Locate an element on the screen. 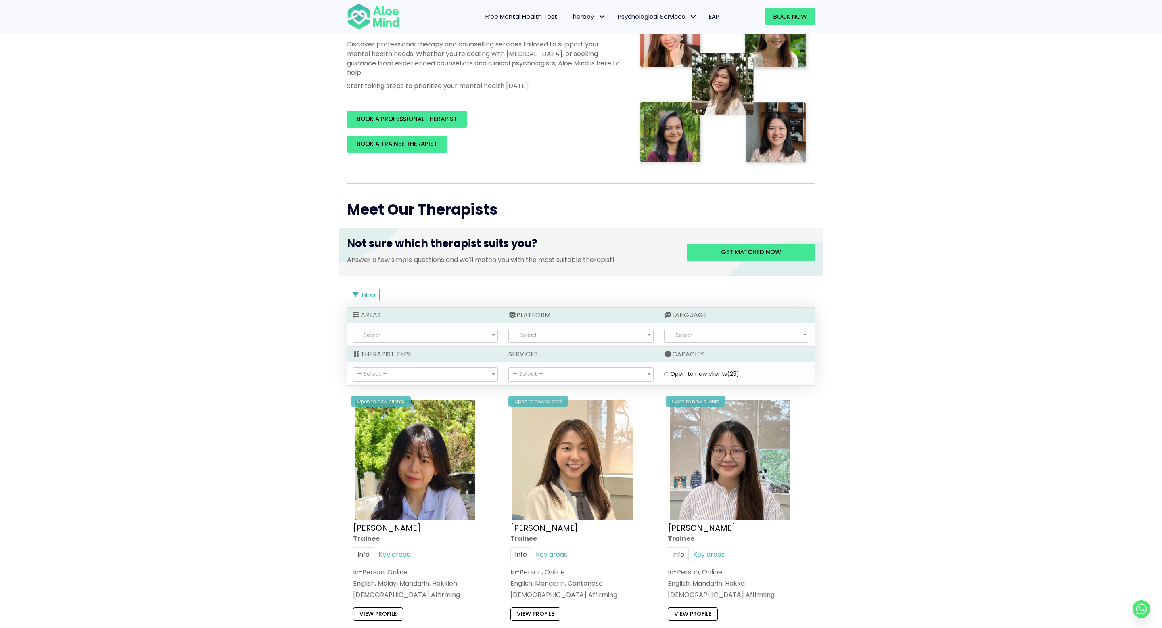 Image resolution: width=1162 pixels, height=628 pixels. span: Psychological Services is located at coordinates (657, 16).